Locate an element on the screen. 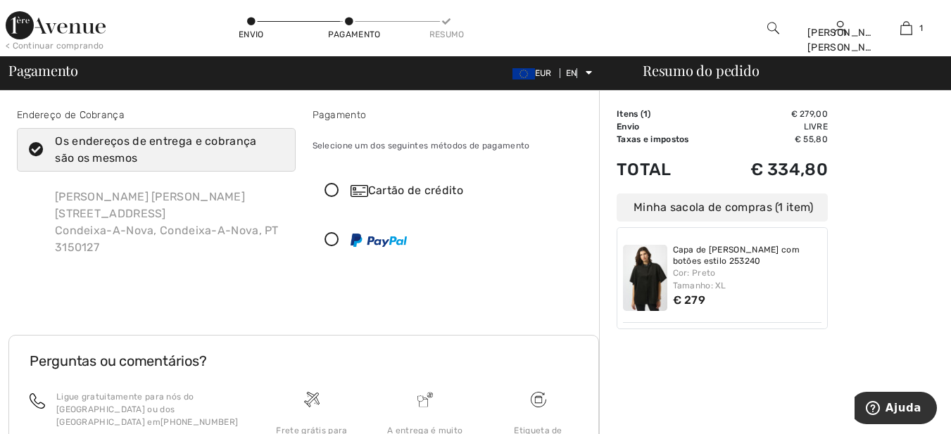  font: € 55,80 is located at coordinates (811, 139).